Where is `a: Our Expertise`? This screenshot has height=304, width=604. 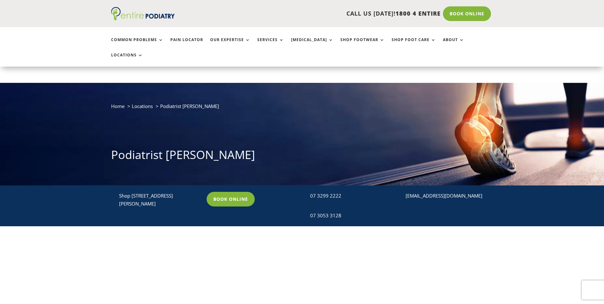 a: Our Expertise is located at coordinates (230, 44).